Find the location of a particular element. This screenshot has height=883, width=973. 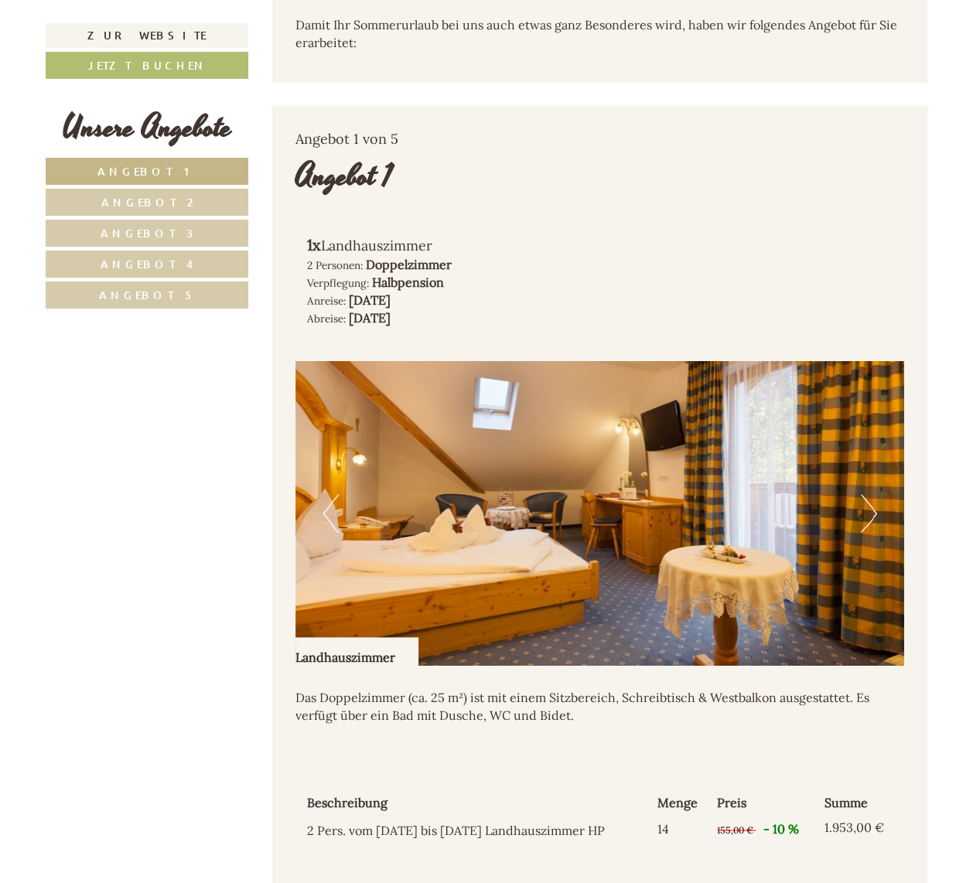

div: Angebot 1 is located at coordinates (344, 176).